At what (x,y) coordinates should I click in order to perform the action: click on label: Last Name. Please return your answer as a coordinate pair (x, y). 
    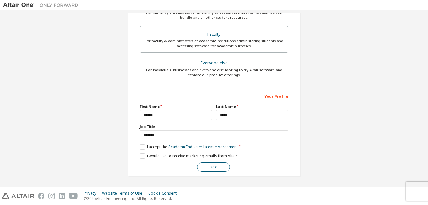
    Looking at the image, I should click on (252, 106).